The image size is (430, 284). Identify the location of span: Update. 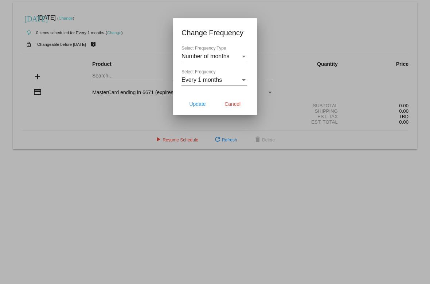
(197, 104).